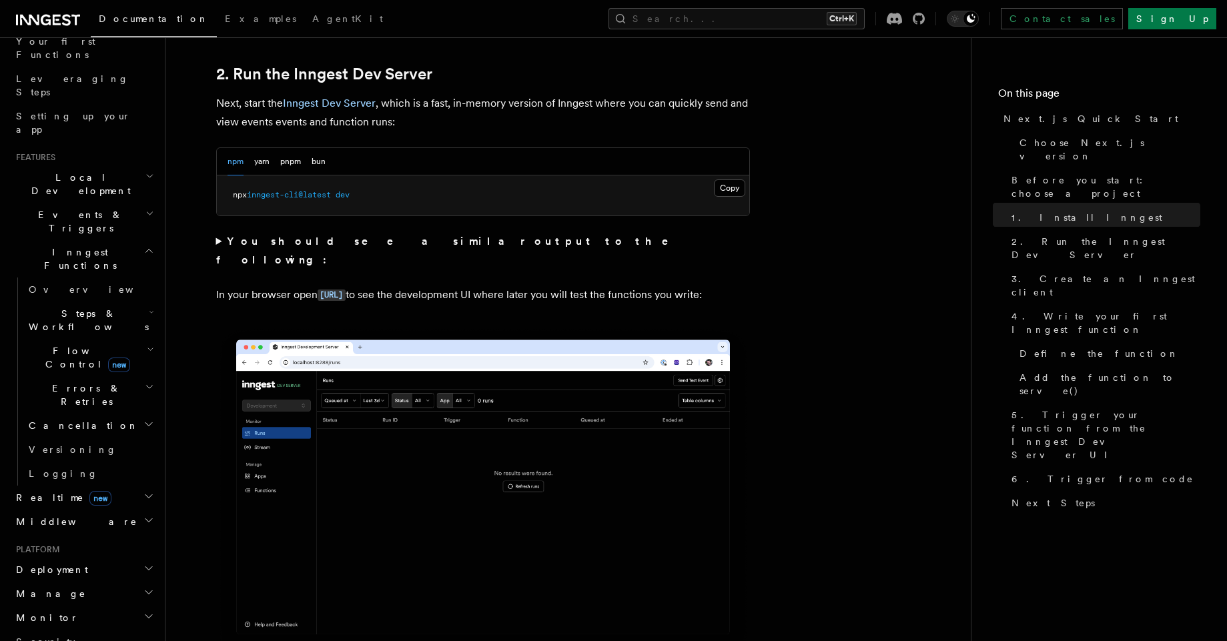 The height and width of the screenshot is (641, 1227). What do you see at coordinates (1110, 384) in the screenshot?
I see `span: Add the function to serve()` at bounding box center [1110, 384].